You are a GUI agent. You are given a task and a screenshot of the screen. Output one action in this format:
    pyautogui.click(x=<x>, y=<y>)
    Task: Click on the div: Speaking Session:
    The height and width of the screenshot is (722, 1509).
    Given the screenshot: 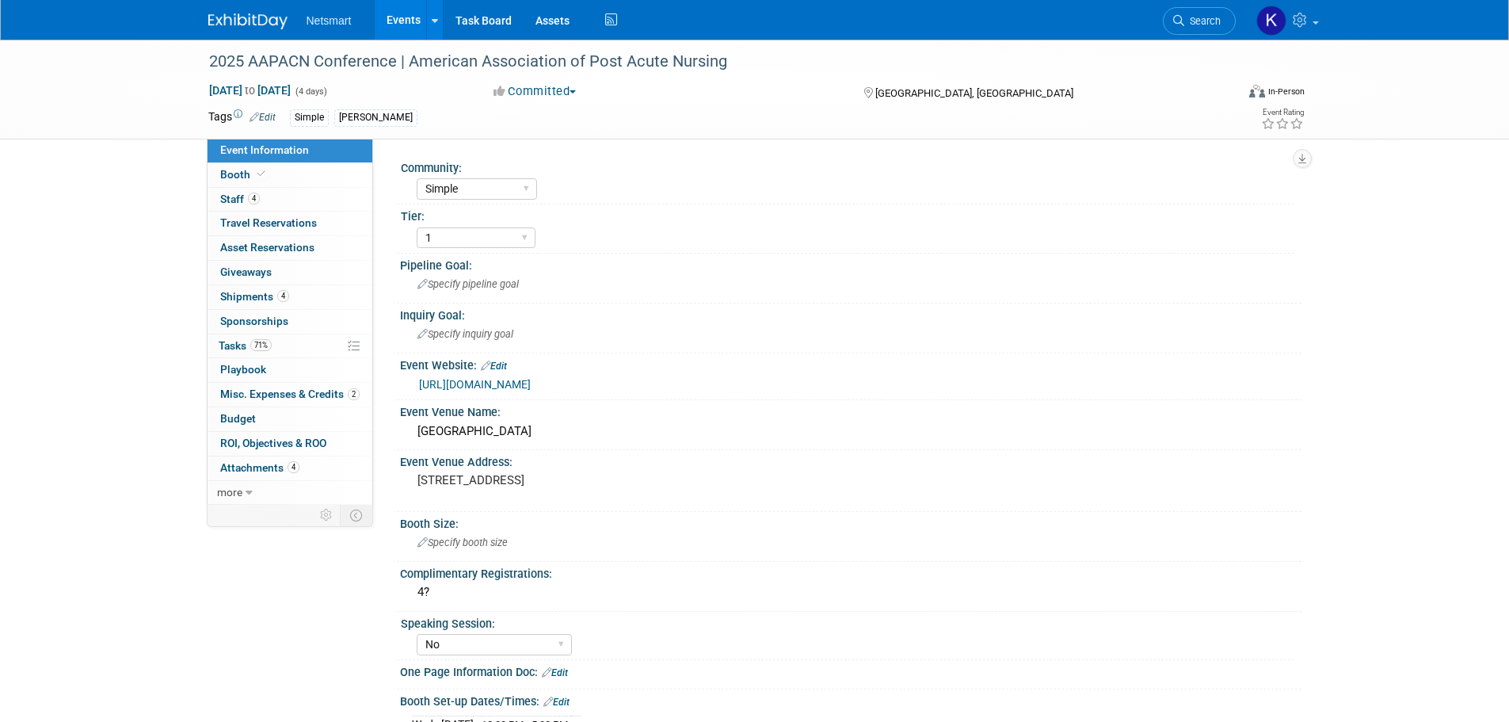 What is the action you would take?
    pyautogui.click(x=848, y=621)
    